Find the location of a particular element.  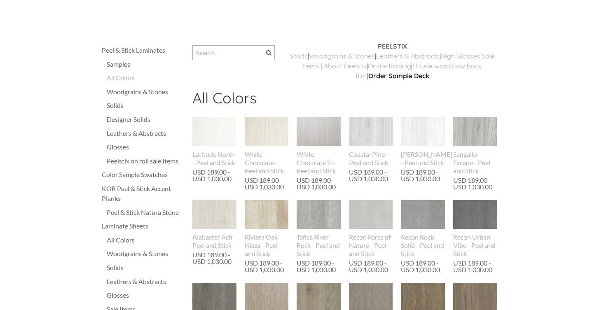

a: Peel & Stick Laminates is located at coordinates (143, 50).